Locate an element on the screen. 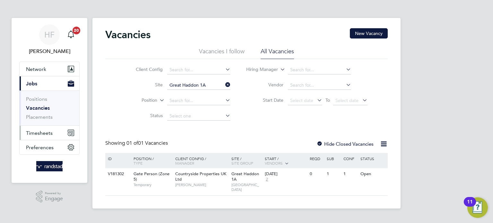 This screenshot has width=493, height=223. div: Showing is located at coordinates (137, 143).